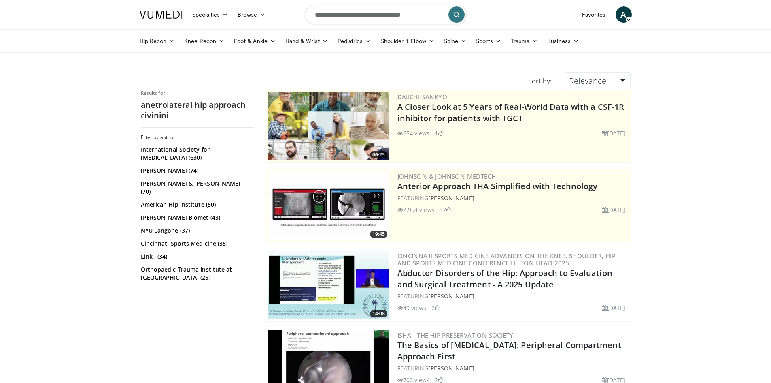 Image resolution: width=771 pixels, height=383 pixels. Describe the element at coordinates (379, 155) in the screenshot. I see `span: 06:25` at that location.